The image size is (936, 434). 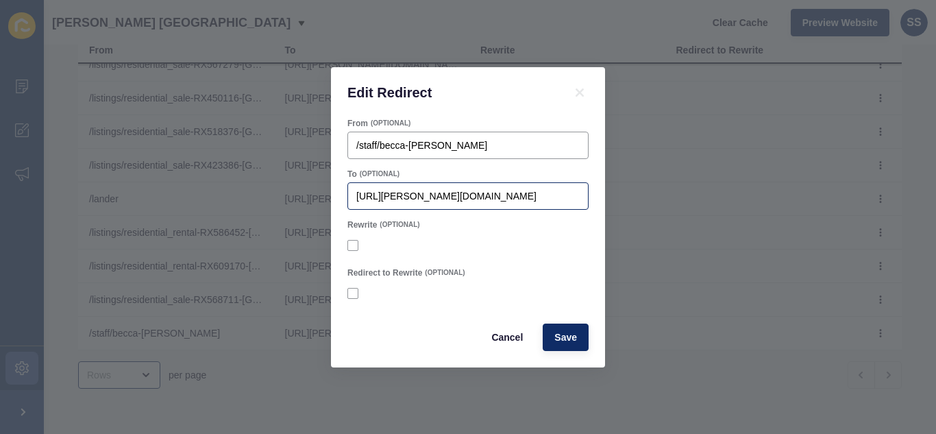 What do you see at coordinates (565, 337) in the screenshot?
I see `button: Save` at bounding box center [565, 337].